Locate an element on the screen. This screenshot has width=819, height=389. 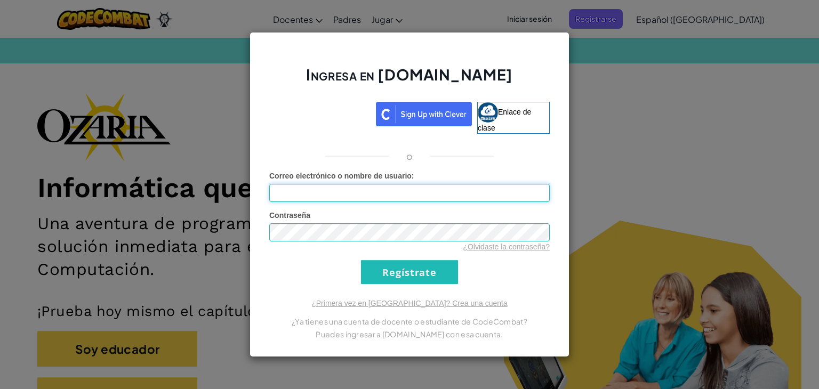
font: Contraseña is located at coordinates (290, 215).